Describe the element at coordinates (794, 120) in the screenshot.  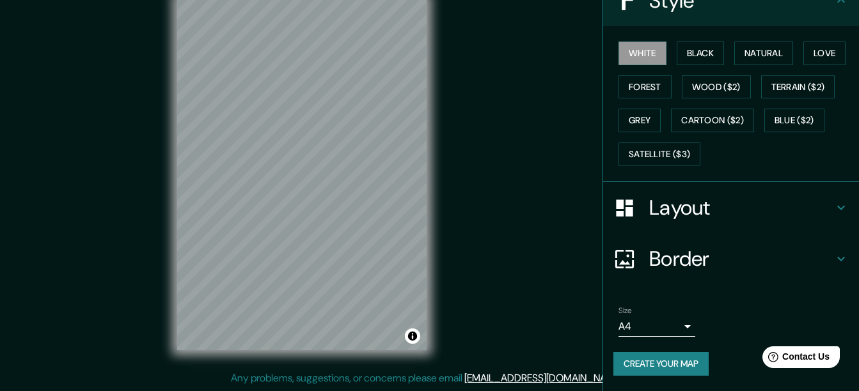
I see `button: Blue ($2)` at that location.